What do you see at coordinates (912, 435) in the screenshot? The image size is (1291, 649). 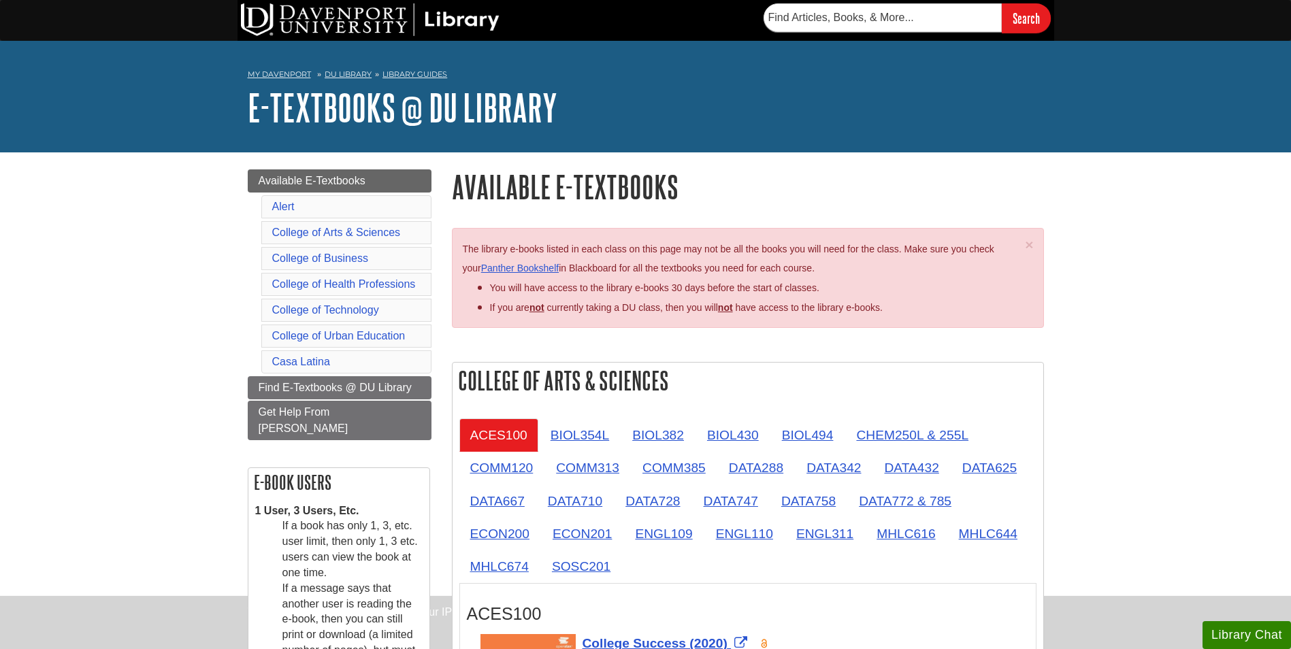 I see `a: CHEM250L & 255L` at bounding box center [912, 435].